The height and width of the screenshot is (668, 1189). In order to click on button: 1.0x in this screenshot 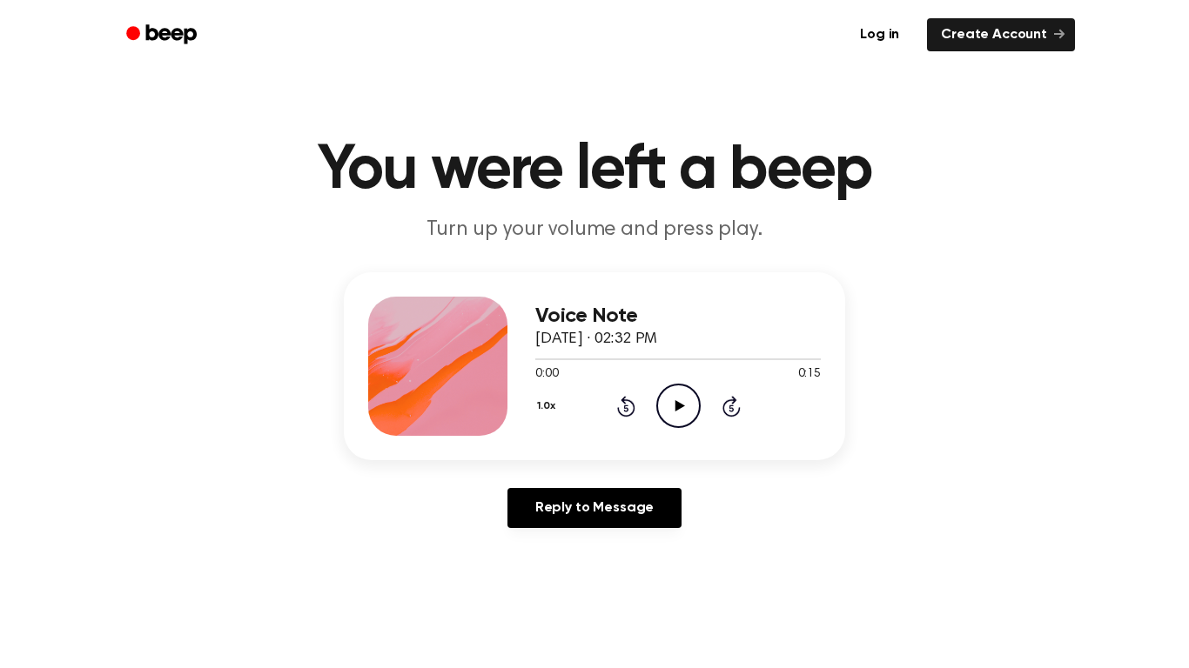, I will do `click(548, 406)`.